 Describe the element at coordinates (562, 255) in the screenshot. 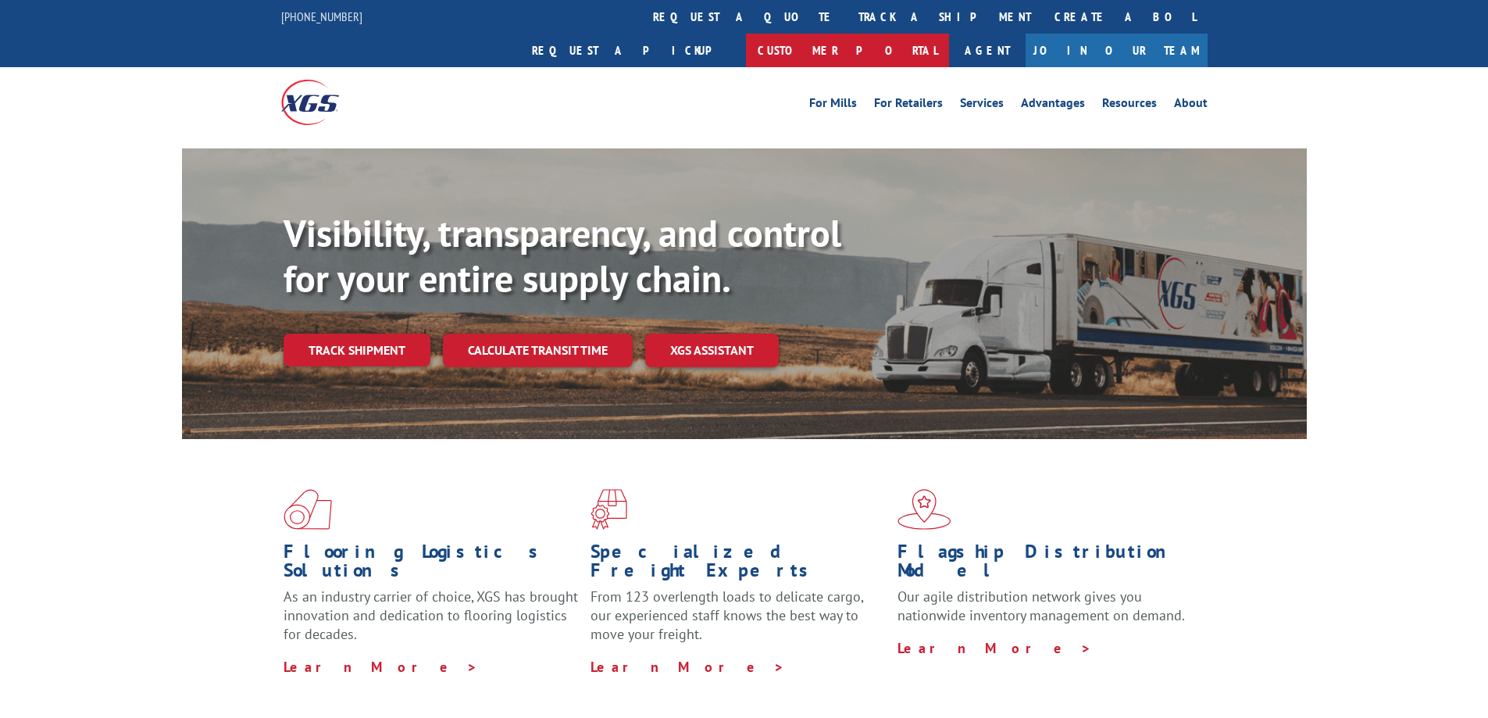

I see `b: Visibility, transparency, and control for your entire supply chain.` at that location.